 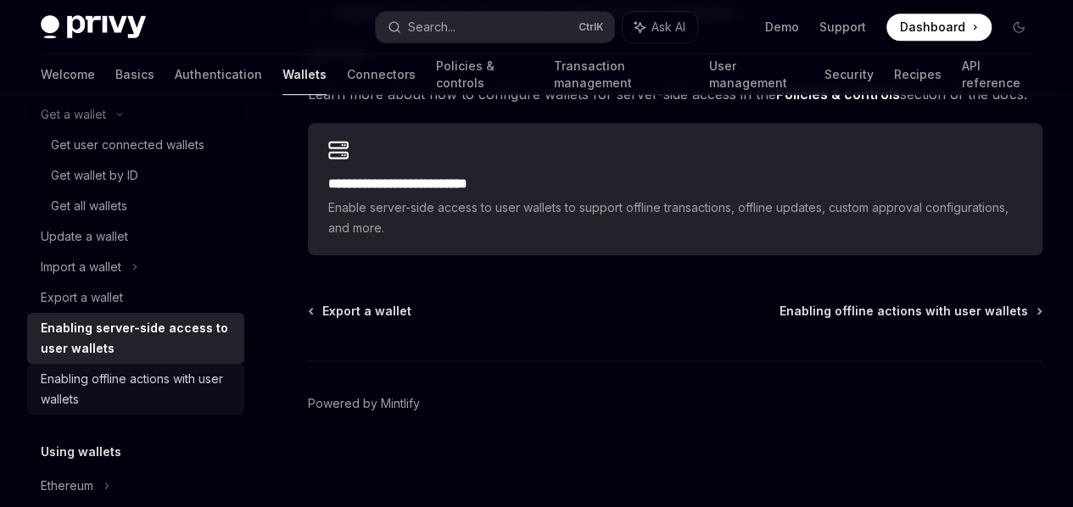 What do you see at coordinates (495, 27) in the screenshot?
I see `button: Search...CtrlK` at bounding box center [495, 27].